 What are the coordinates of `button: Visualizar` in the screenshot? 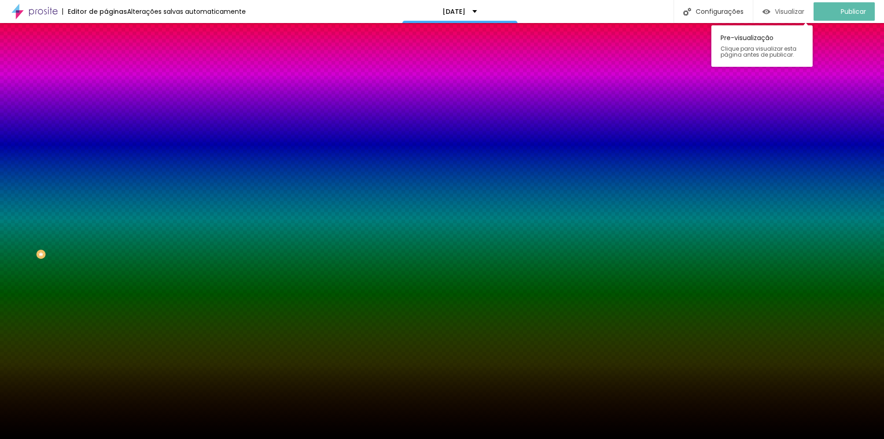 It's located at (783, 12).